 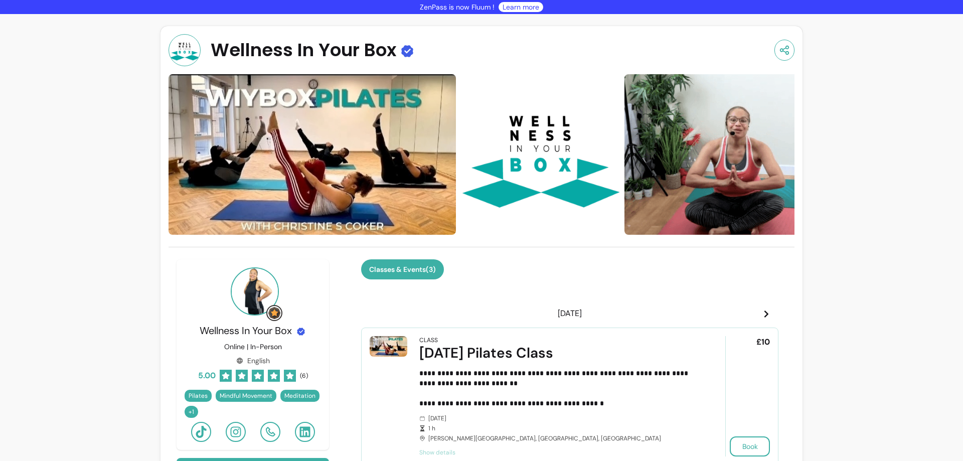 I want to click on span: + 1, so click(x=191, y=412).